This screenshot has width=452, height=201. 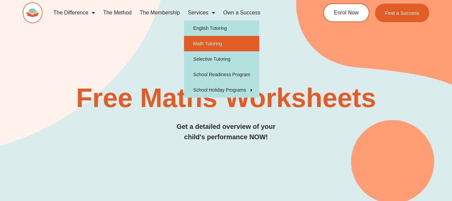 What do you see at coordinates (174, 13) in the screenshot?
I see `nav: Menu` at bounding box center [174, 13].